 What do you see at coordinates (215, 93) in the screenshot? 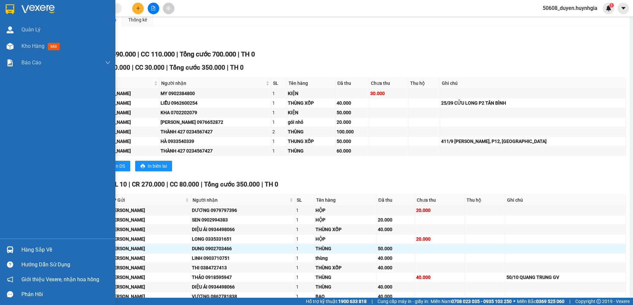
I see `div: MY 0902384800` at bounding box center [215, 93].